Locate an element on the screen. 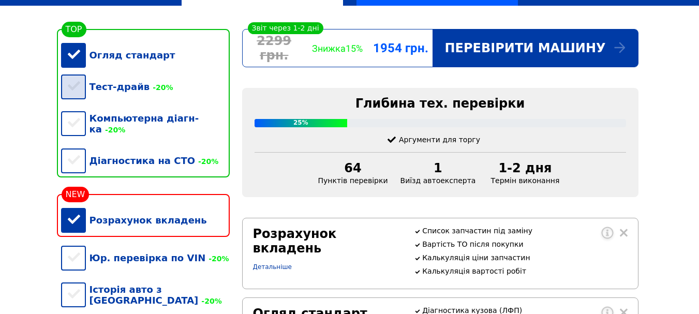 The height and width of the screenshot is (314, 699). p: Список запчастин під заміну is located at coordinates (525, 231).